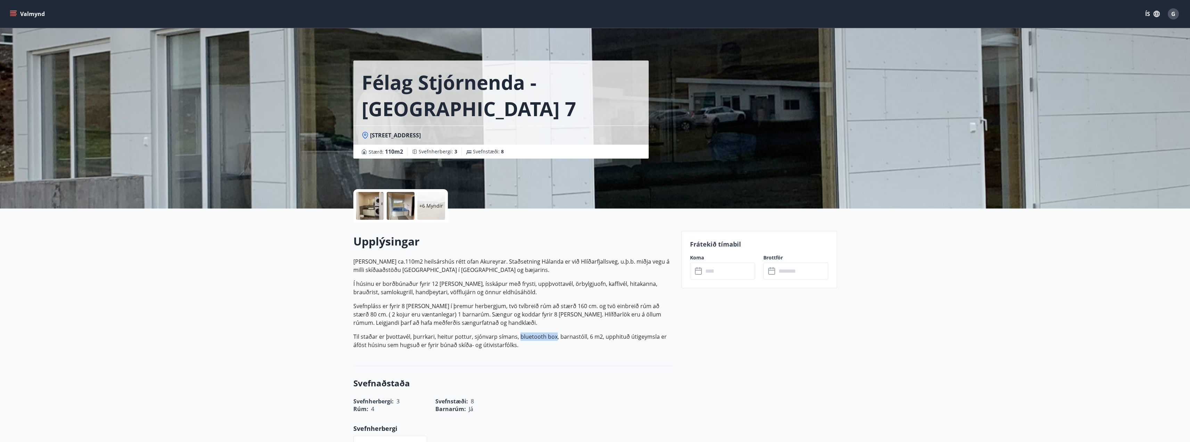  Describe the element at coordinates (513, 428) in the screenshot. I see `p: Svefnherbergi` at that location.